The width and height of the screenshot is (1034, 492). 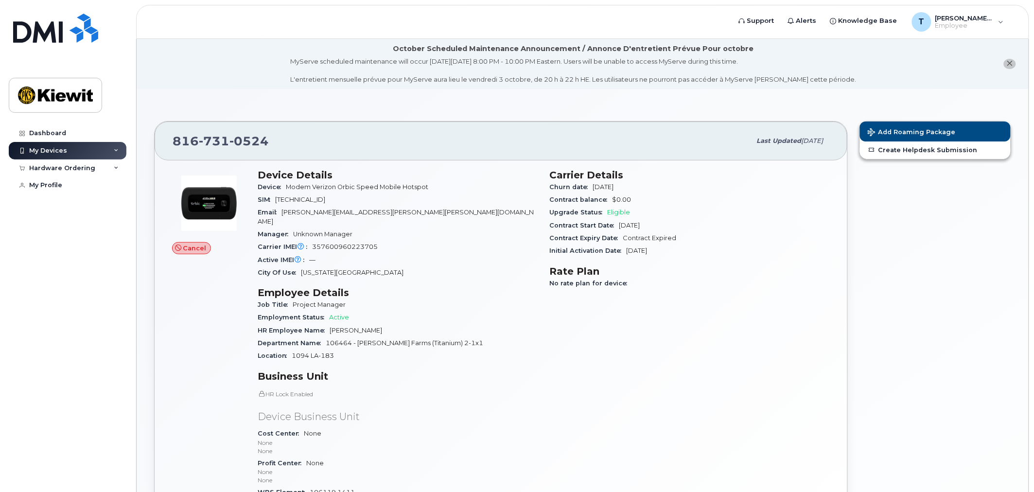 I want to click on h3: Business Unit, so click(x=398, y=376).